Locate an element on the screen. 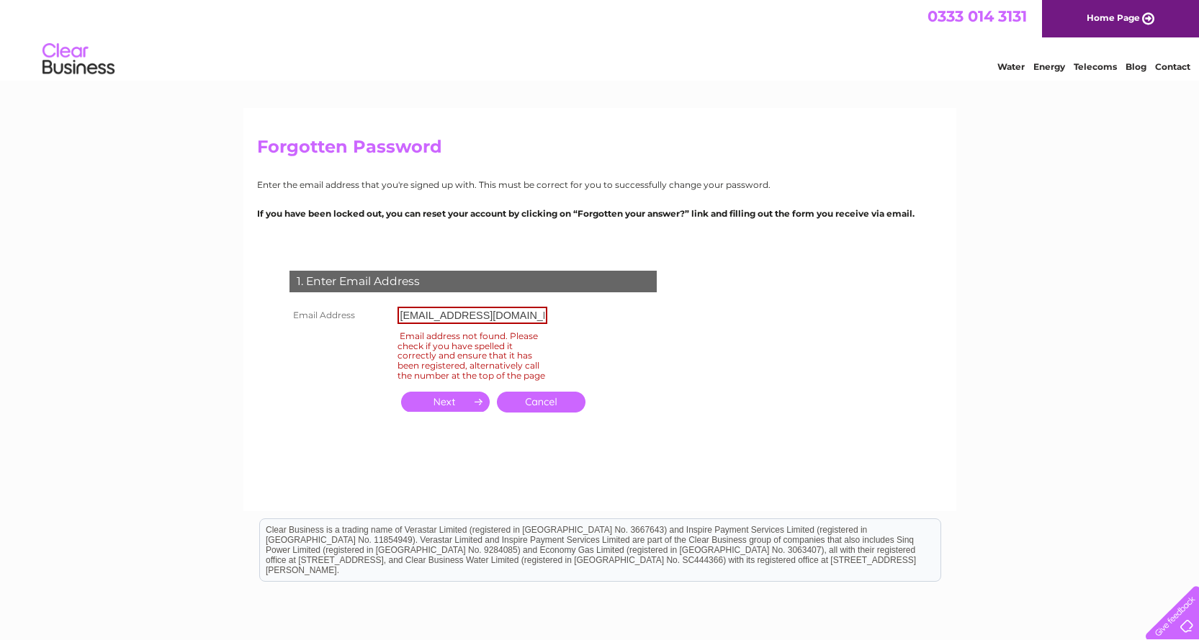  div: Email address not found. Please check if you have spelled it correctly and ensure that it has bee... is located at coordinates (473, 356).